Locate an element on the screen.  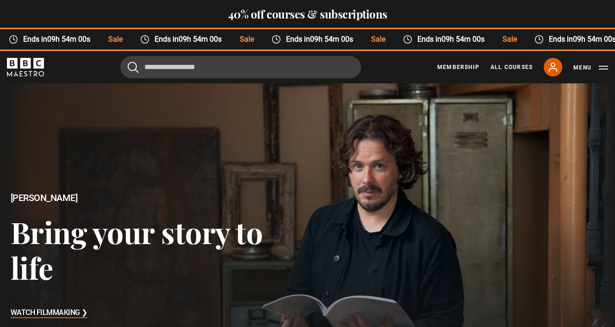
a: BBC Maestro is located at coordinates (25, 67).